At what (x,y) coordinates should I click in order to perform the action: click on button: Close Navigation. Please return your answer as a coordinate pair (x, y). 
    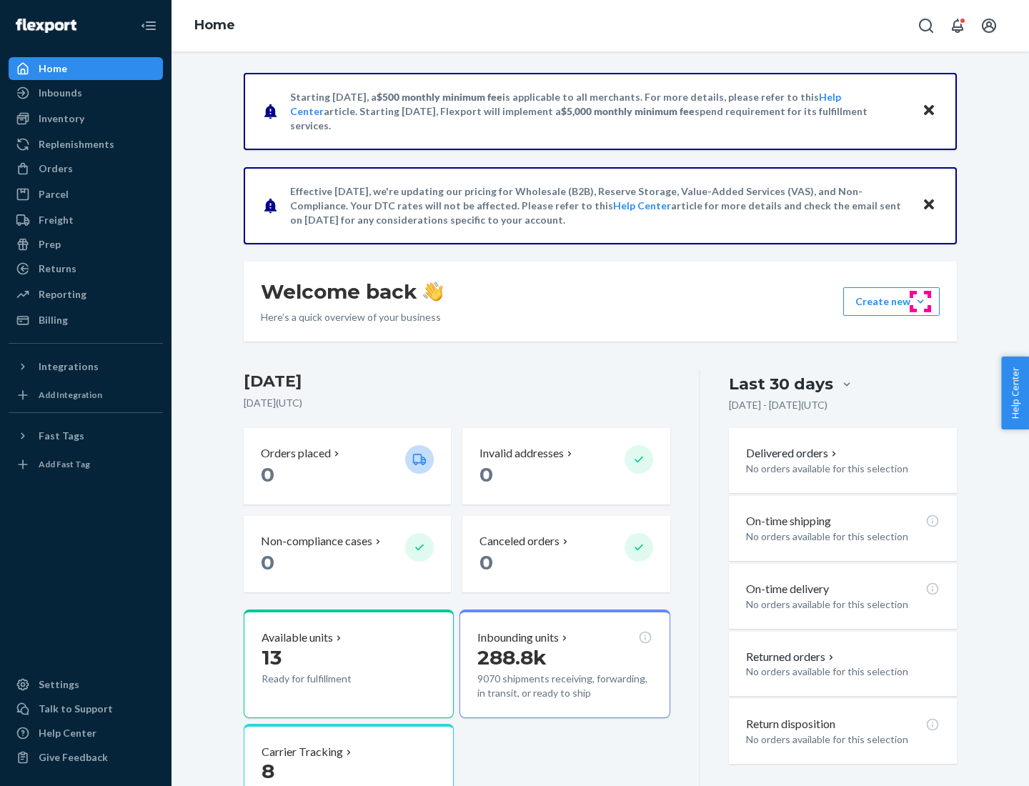
    Looking at the image, I should click on (149, 26).